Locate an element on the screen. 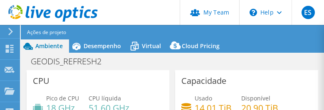 This screenshot has width=324, height=110. span: Cloud Pricing is located at coordinates (201, 46).